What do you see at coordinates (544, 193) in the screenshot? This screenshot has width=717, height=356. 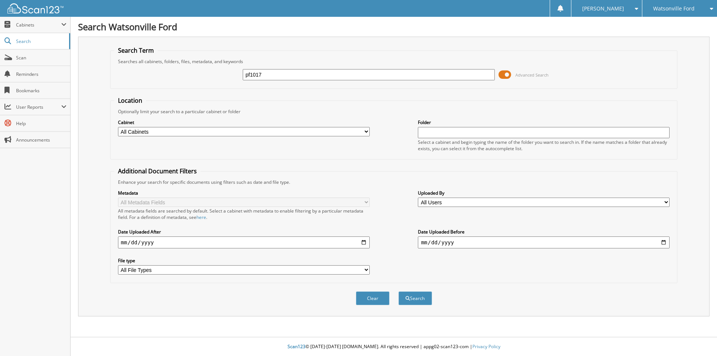 I see `label: Uploaded By` at bounding box center [544, 193].